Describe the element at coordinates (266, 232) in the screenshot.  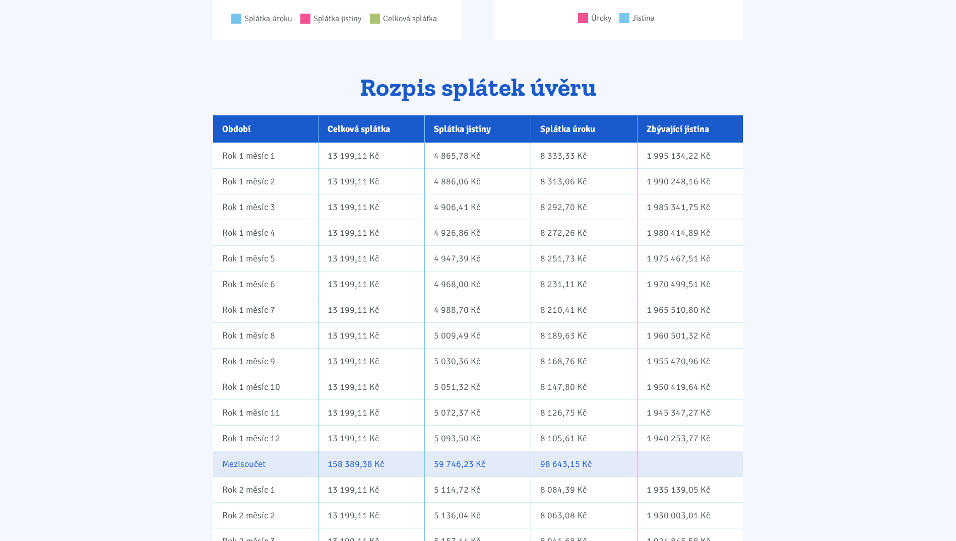
I see `td: Rok 1 měsíc 4` at that location.